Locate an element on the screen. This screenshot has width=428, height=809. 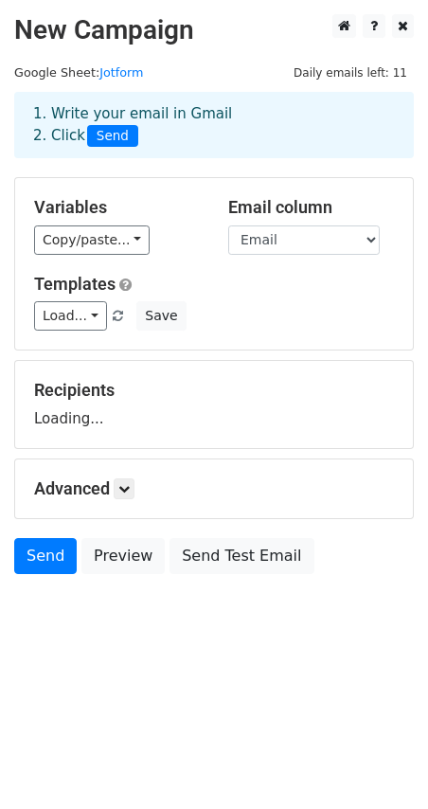
h5: Variables is located at coordinates (116, 207).